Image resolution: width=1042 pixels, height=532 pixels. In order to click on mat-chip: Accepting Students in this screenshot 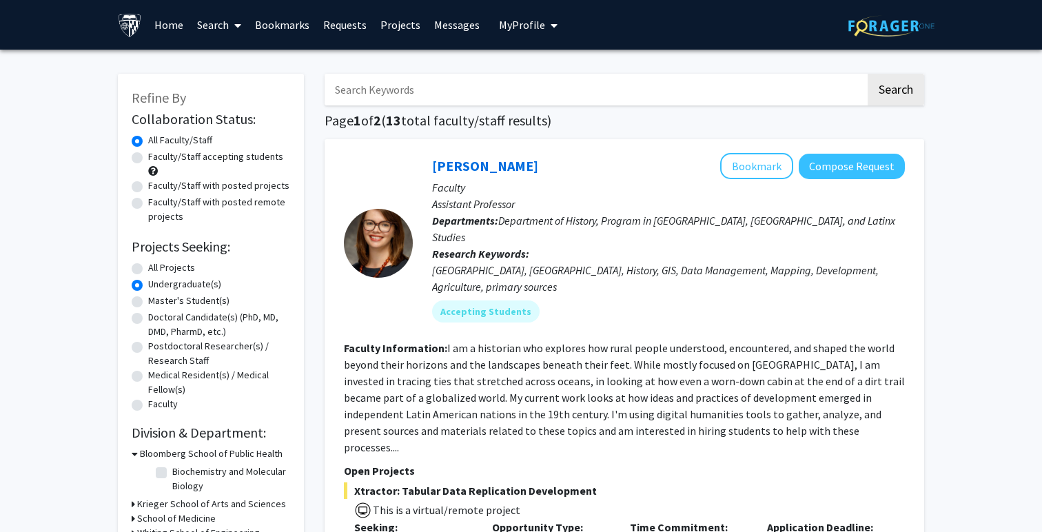, I will do `click(486, 311)`.